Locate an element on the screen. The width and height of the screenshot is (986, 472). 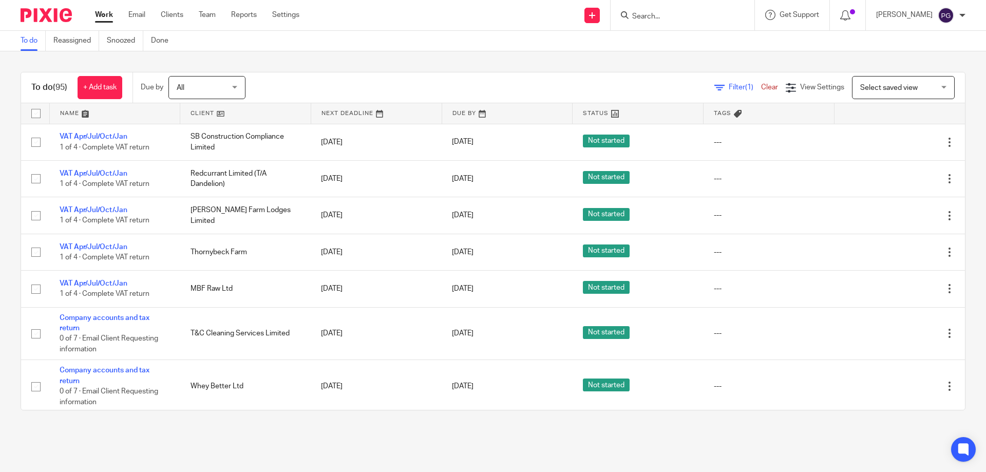
input: Search is located at coordinates (677, 17).